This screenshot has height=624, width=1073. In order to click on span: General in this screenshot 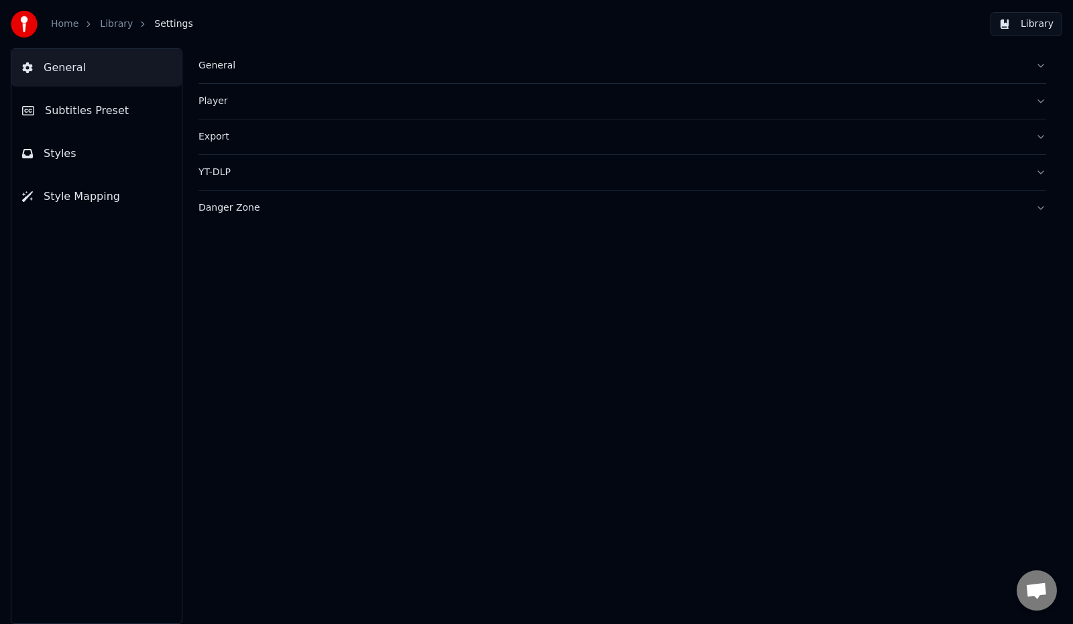, I will do `click(64, 68)`.